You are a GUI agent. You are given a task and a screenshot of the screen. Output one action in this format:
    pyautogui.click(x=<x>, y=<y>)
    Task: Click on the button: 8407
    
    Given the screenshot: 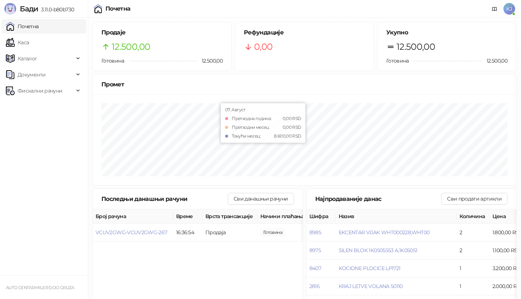 What is the action you would take?
    pyautogui.click(x=316, y=269)
    